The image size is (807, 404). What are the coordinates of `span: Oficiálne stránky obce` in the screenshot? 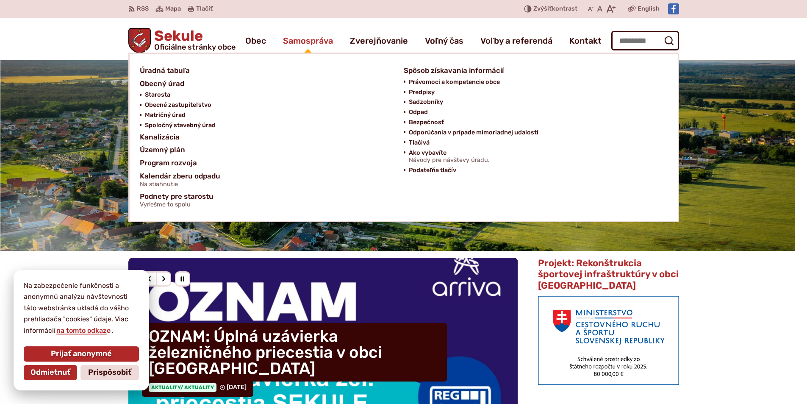 It's located at (195, 47).